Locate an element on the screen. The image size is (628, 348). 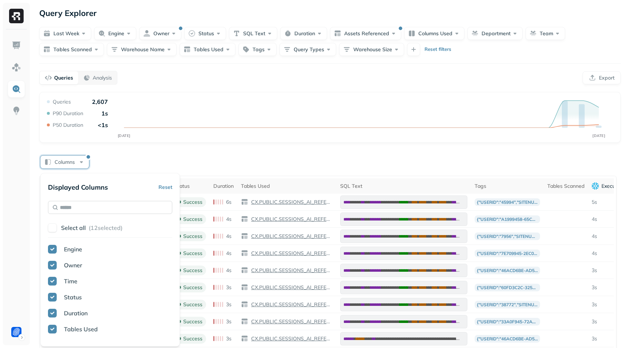
span: Time is located at coordinates (71, 281).